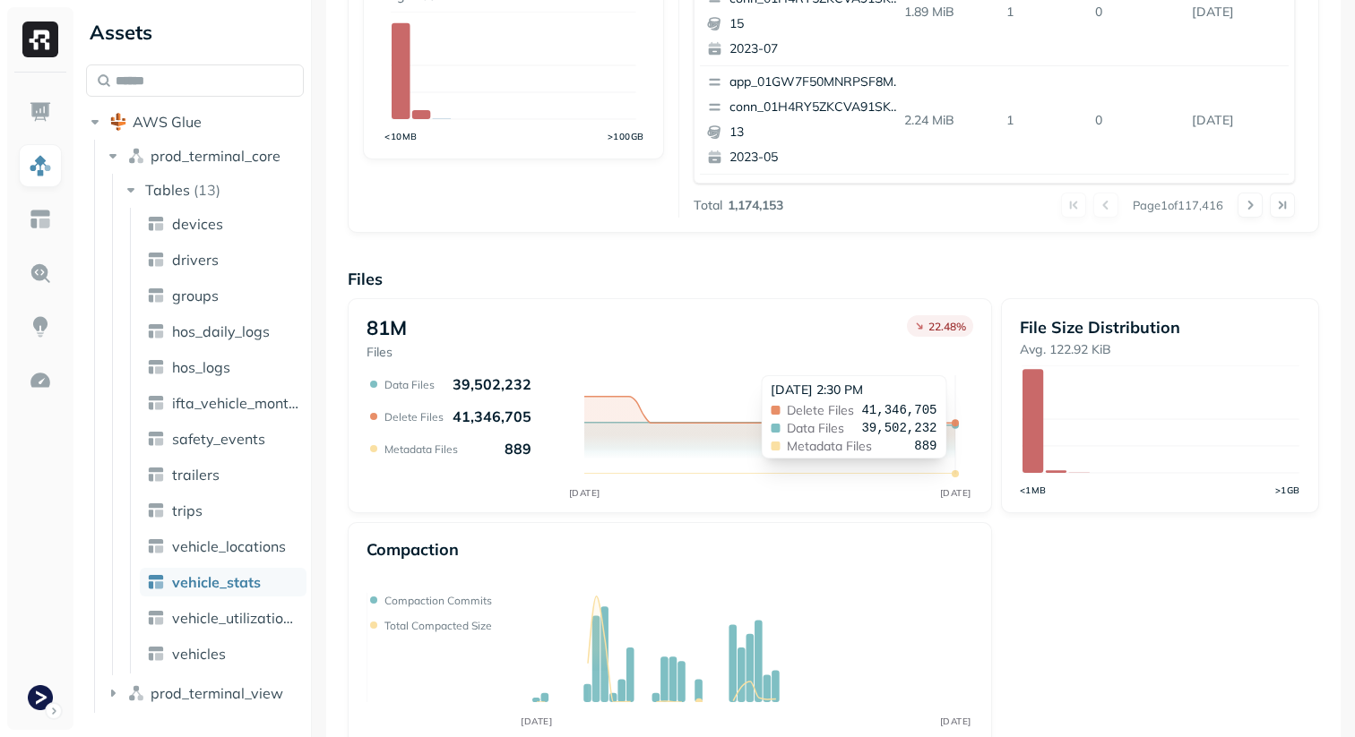  Describe the element at coordinates (518, 449) in the screenshot. I see `p: 889` at that location.